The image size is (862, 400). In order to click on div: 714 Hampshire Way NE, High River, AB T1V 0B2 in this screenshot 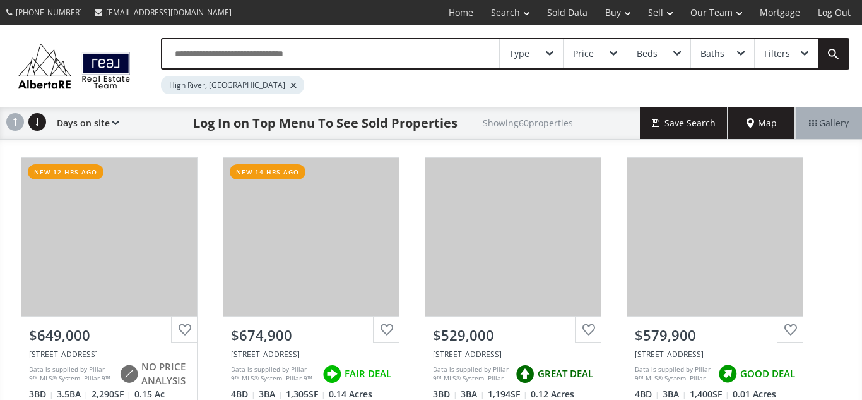, I will do `click(109, 354)`.